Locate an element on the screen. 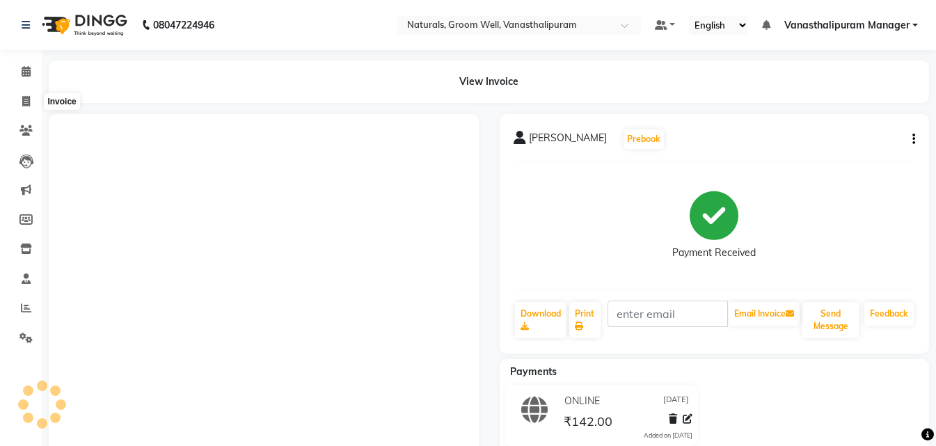 The width and height of the screenshot is (936, 446). button: Email Invoice is located at coordinates (764, 314).